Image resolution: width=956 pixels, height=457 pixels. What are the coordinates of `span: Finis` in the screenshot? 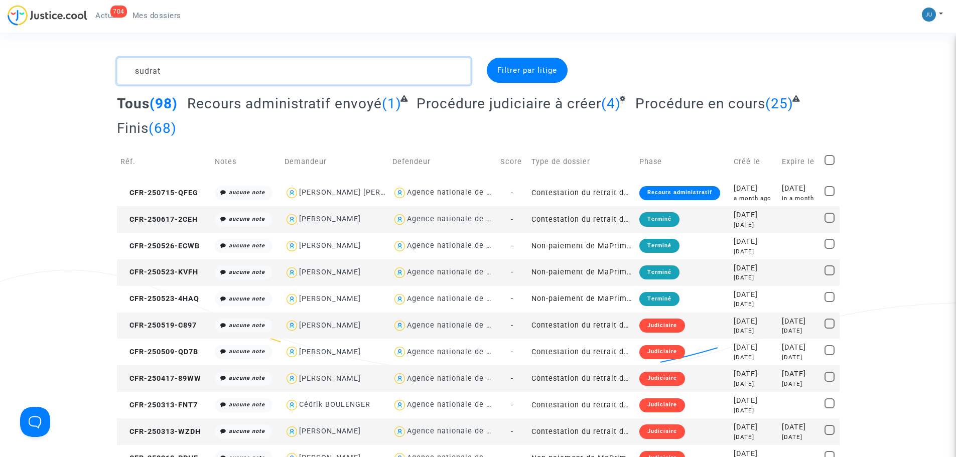 It's located at (132, 128).